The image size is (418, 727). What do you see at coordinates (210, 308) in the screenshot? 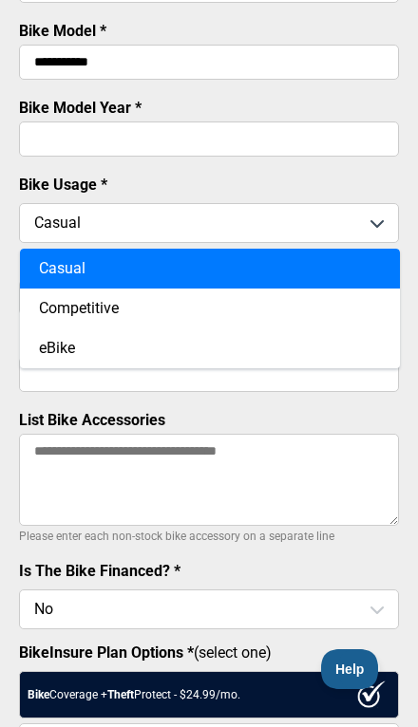
I see `div: Competitive` at bounding box center [210, 308].